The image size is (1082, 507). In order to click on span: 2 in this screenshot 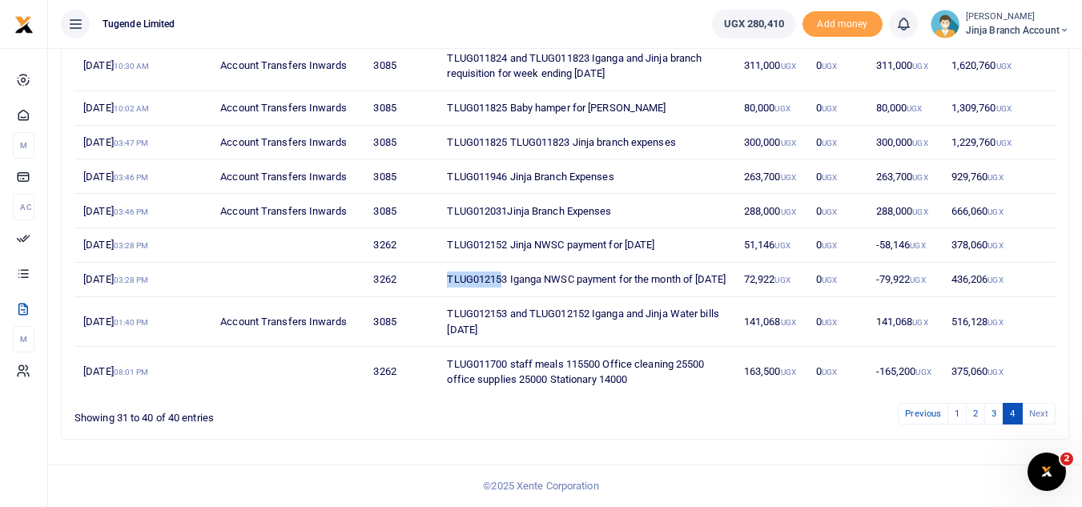, I will do `click(1066, 459)`.